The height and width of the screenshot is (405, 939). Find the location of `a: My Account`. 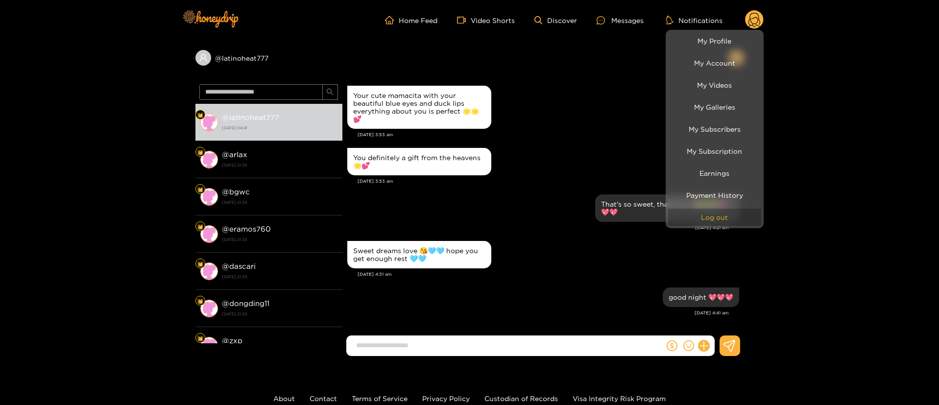

a: My Account is located at coordinates (715, 63).